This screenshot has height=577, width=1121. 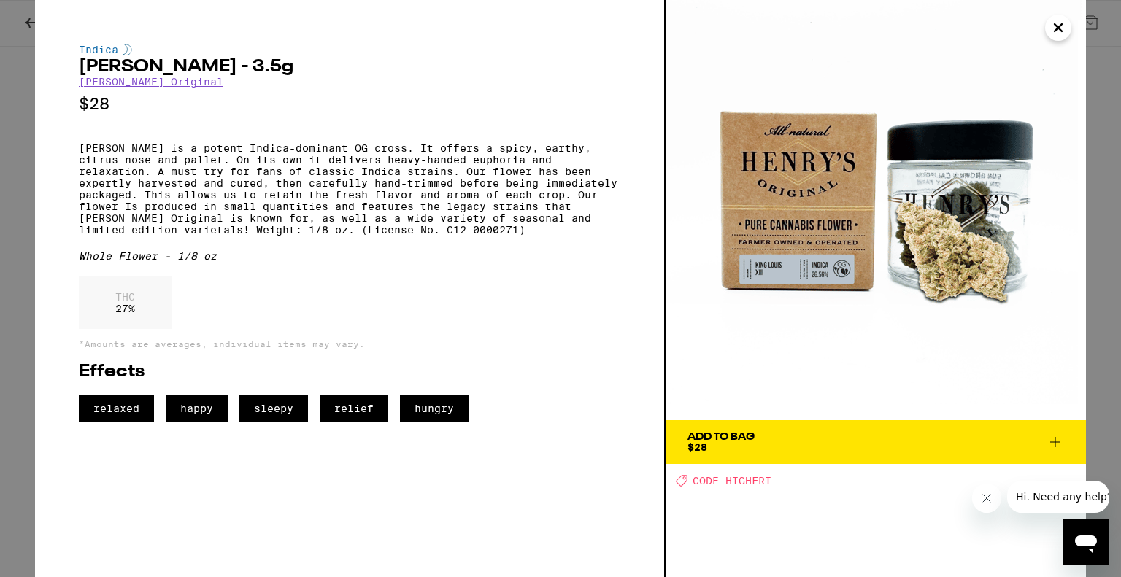 What do you see at coordinates (116, 409) in the screenshot?
I see `span: relaxed` at bounding box center [116, 409].